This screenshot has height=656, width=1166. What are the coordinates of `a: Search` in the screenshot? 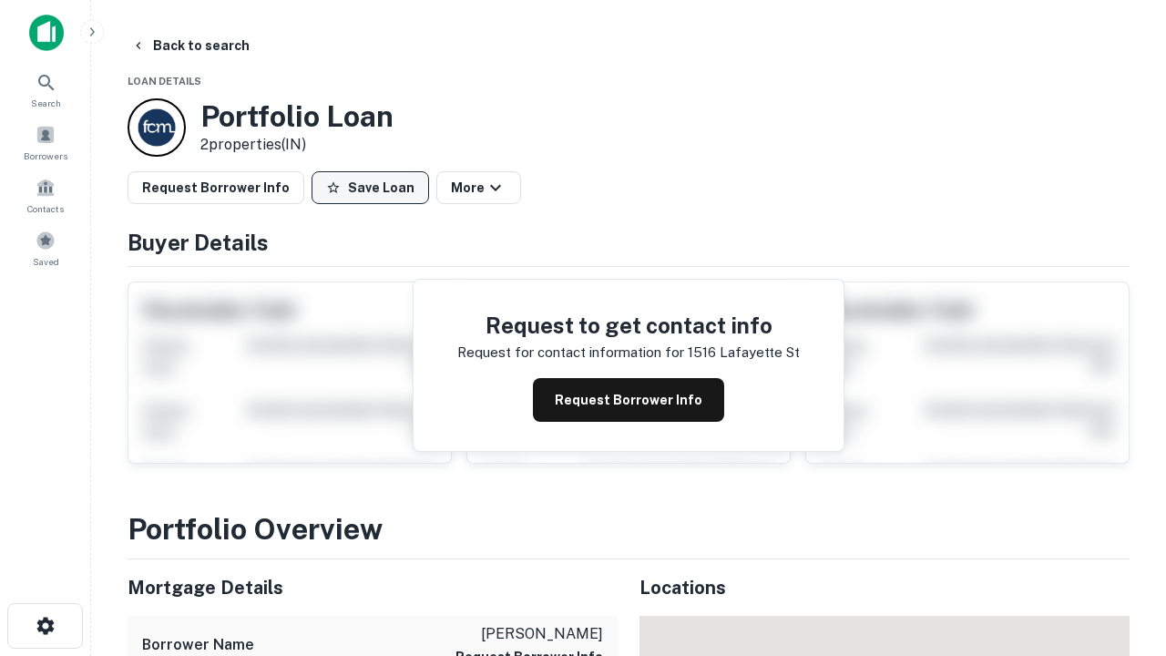 It's located at (46, 89).